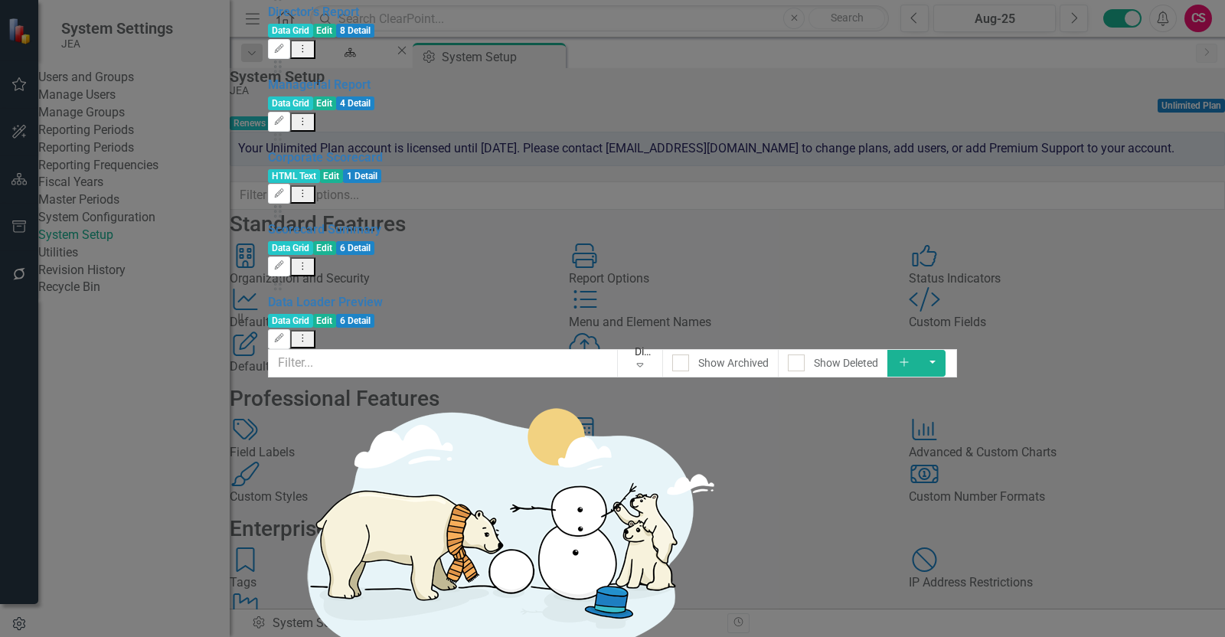 The height and width of the screenshot is (637, 1225). I want to click on span: 8 Detail, so click(355, 31).